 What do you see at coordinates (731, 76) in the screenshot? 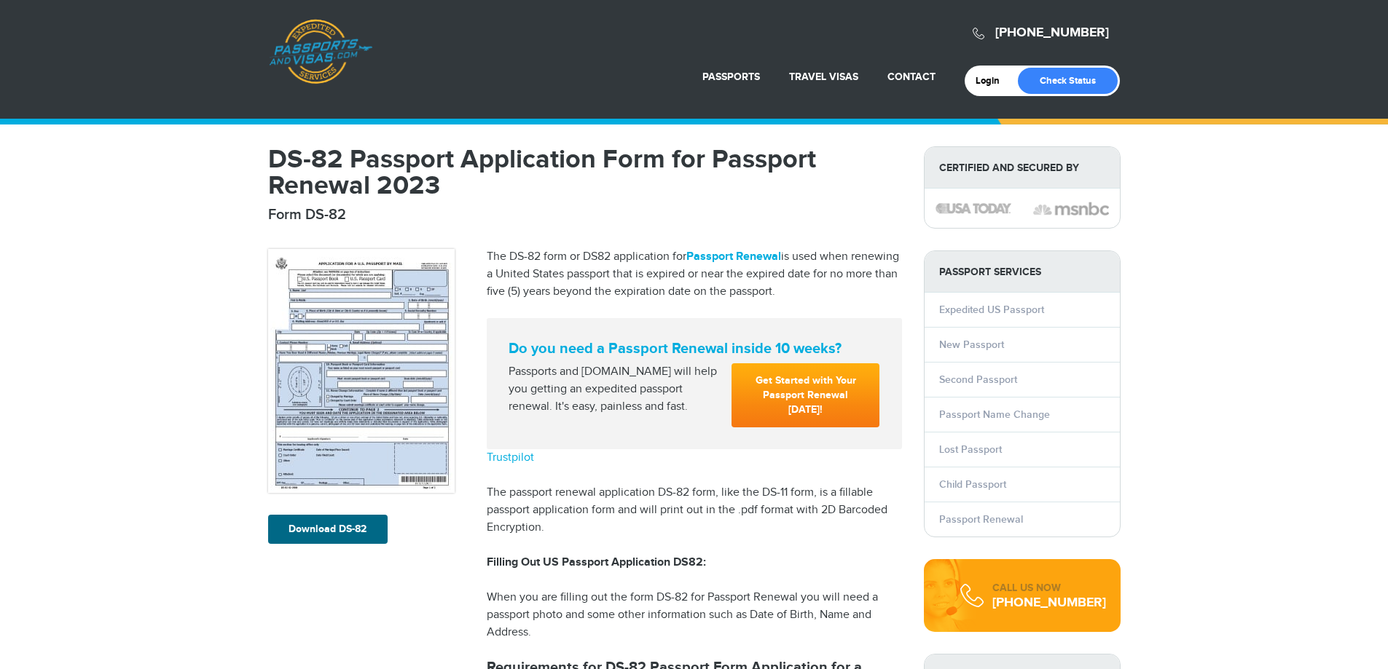
I see `a: Passports` at bounding box center [731, 76].